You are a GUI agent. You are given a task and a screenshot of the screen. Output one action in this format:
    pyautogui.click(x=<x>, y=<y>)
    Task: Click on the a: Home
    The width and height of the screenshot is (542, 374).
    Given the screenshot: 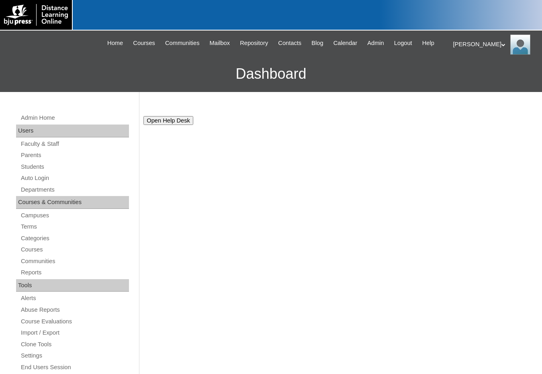 What is the action you would take?
    pyautogui.click(x=115, y=43)
    